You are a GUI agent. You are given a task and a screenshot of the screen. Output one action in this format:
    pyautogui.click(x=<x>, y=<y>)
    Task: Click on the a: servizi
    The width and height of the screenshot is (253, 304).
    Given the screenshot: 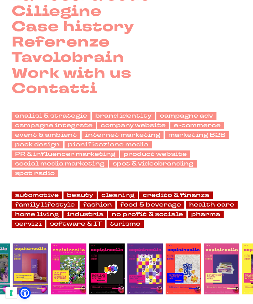 What is the action you would take?
    pyautogui.click(x=28, y=224)
    